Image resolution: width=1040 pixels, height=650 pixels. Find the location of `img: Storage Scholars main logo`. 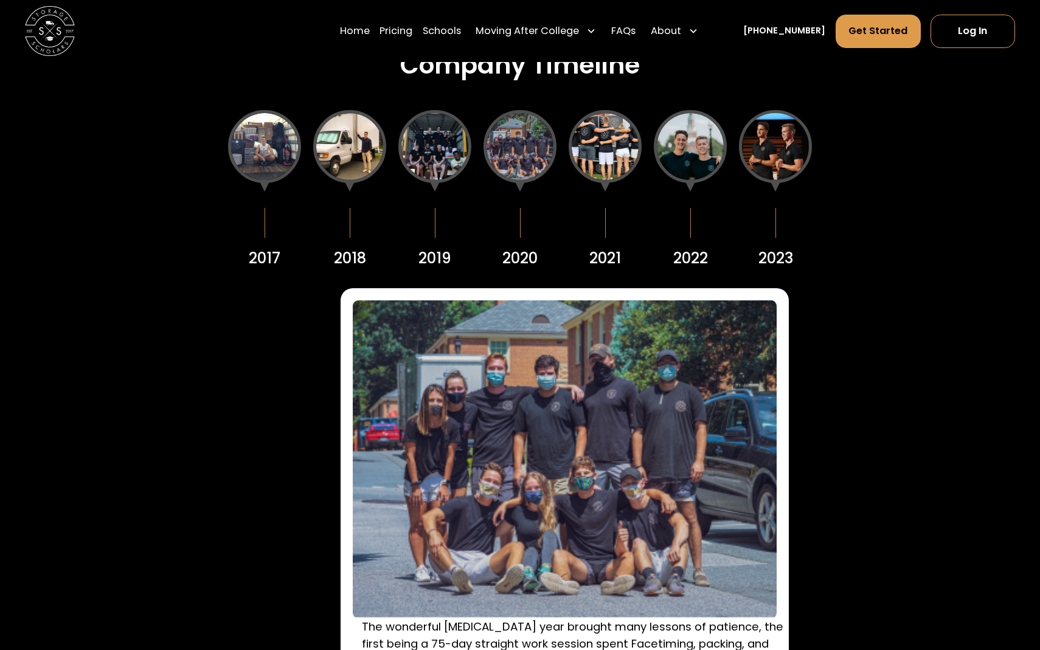

img: Storage Scholars main logo is located at coordinates (50, 31).